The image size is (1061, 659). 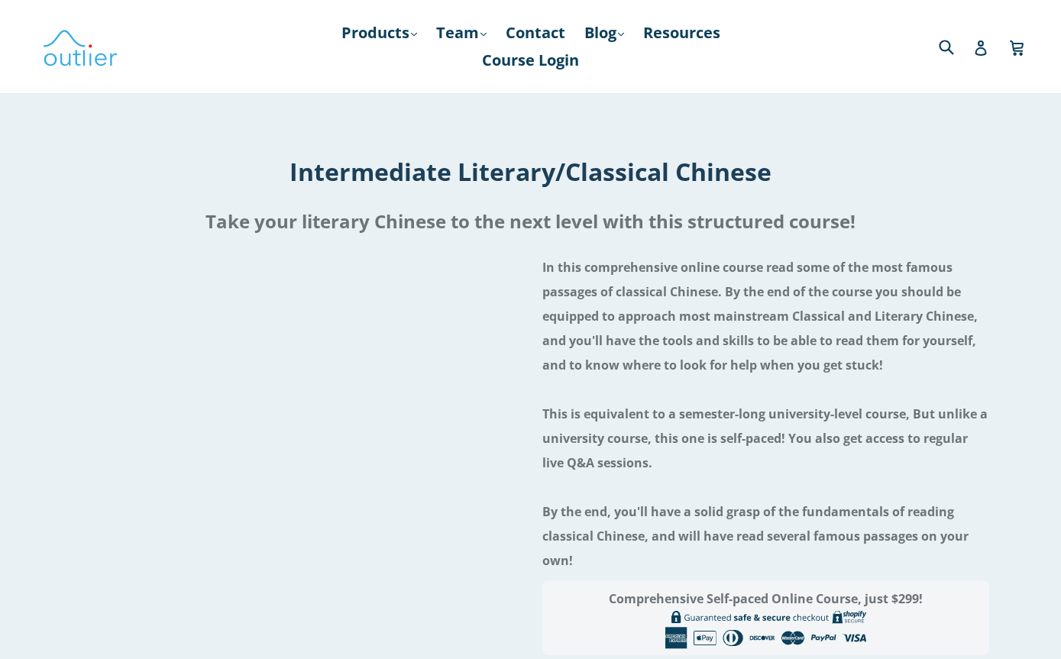 What do you see at coordinates (530, 60) in the screenshot?
I see `a: Course Login` at bounding box center [530, 60].